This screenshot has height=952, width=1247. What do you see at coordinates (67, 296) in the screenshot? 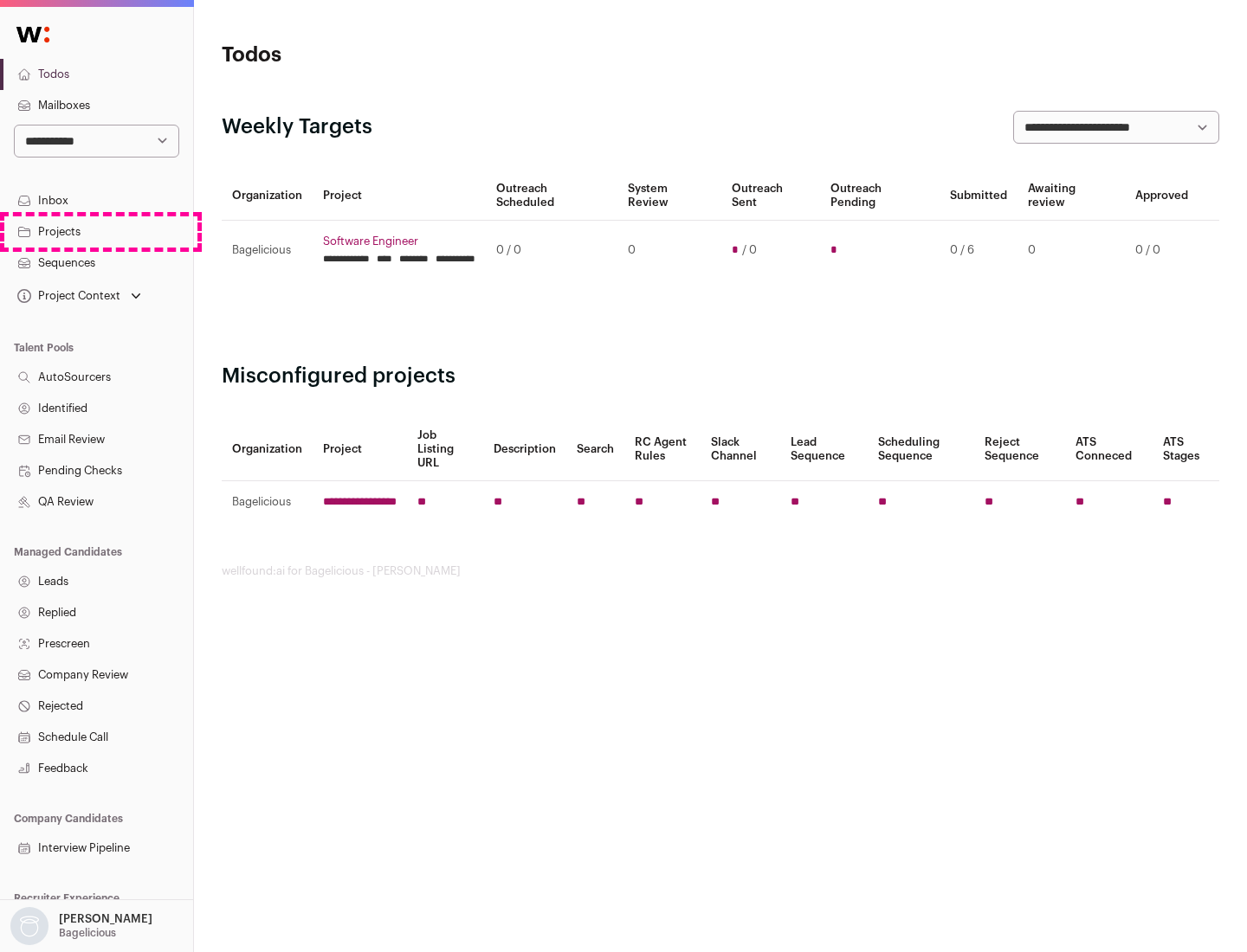
I see `div: Project Context` at bounding box center [67, 296].